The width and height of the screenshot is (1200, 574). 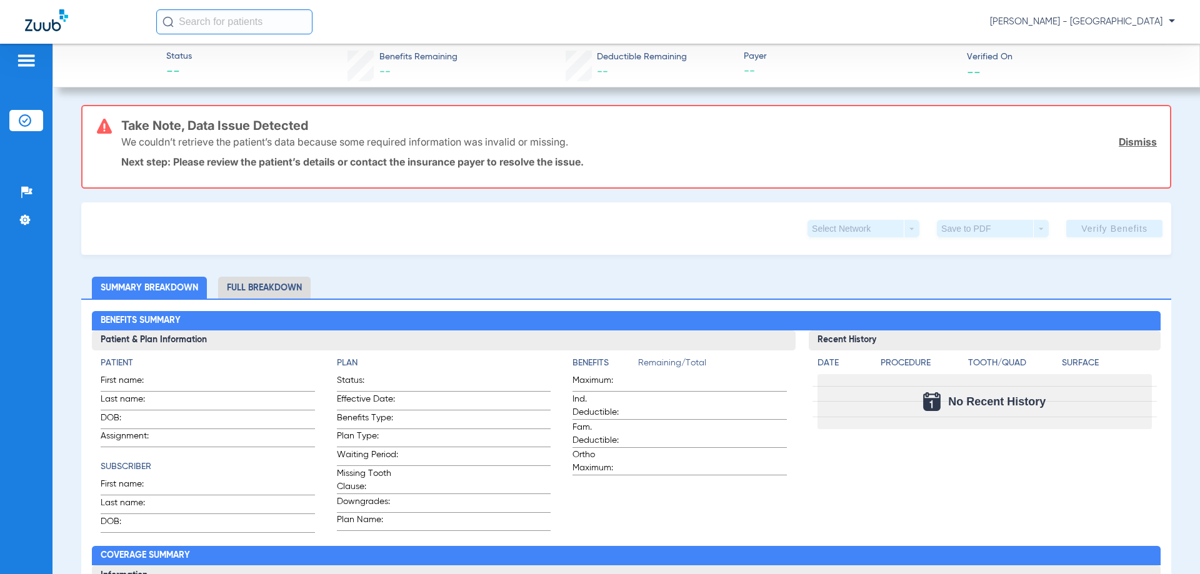 I want to click on span: Ortho Maximum:, so click(x=603, y=462).